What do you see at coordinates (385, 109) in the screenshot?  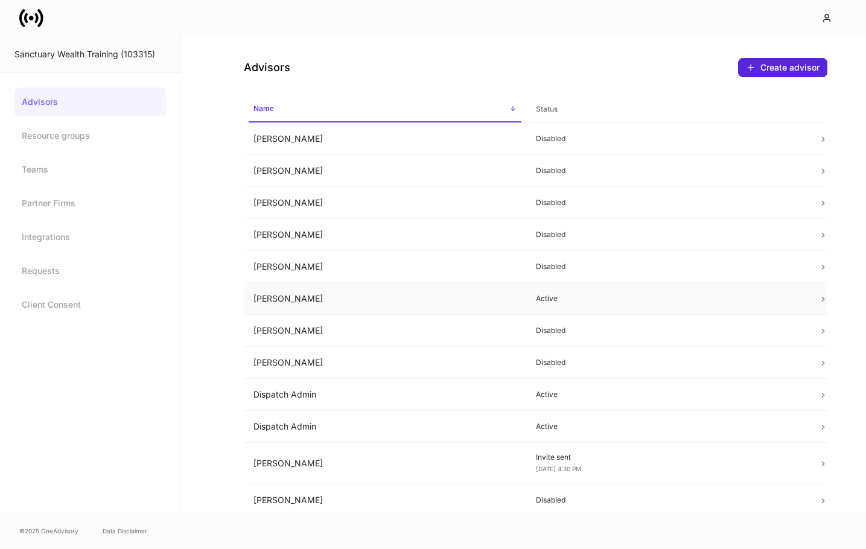 I see `span: Name` at bounding box center [385, 109].